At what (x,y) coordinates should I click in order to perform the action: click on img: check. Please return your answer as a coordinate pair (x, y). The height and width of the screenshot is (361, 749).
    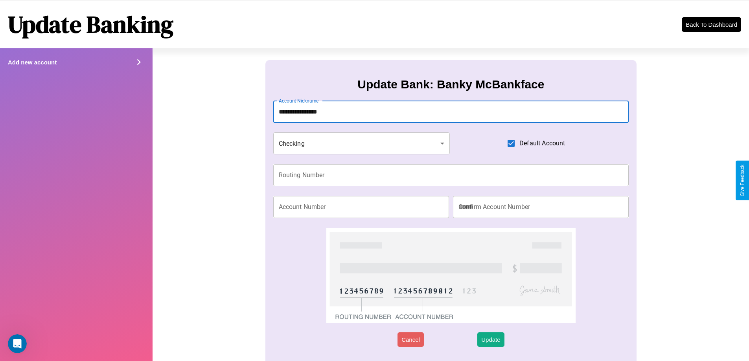
    Looking at the image, I should click on (451, 276).